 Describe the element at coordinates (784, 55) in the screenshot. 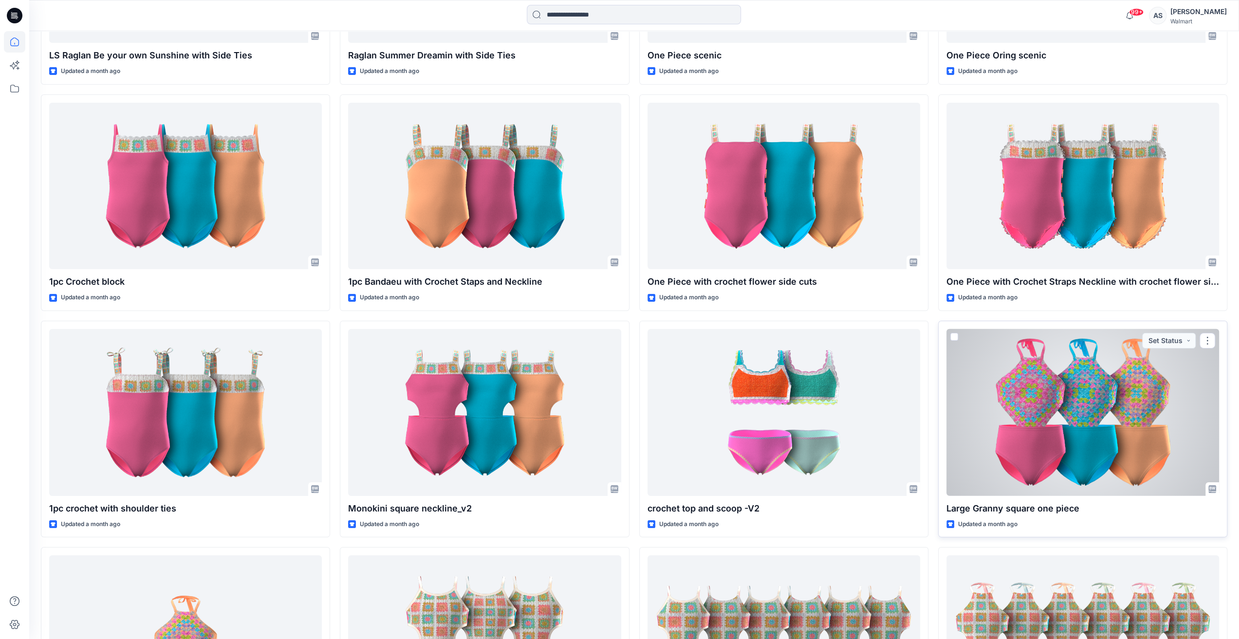

I see `p: One Piece scenic` at that location.